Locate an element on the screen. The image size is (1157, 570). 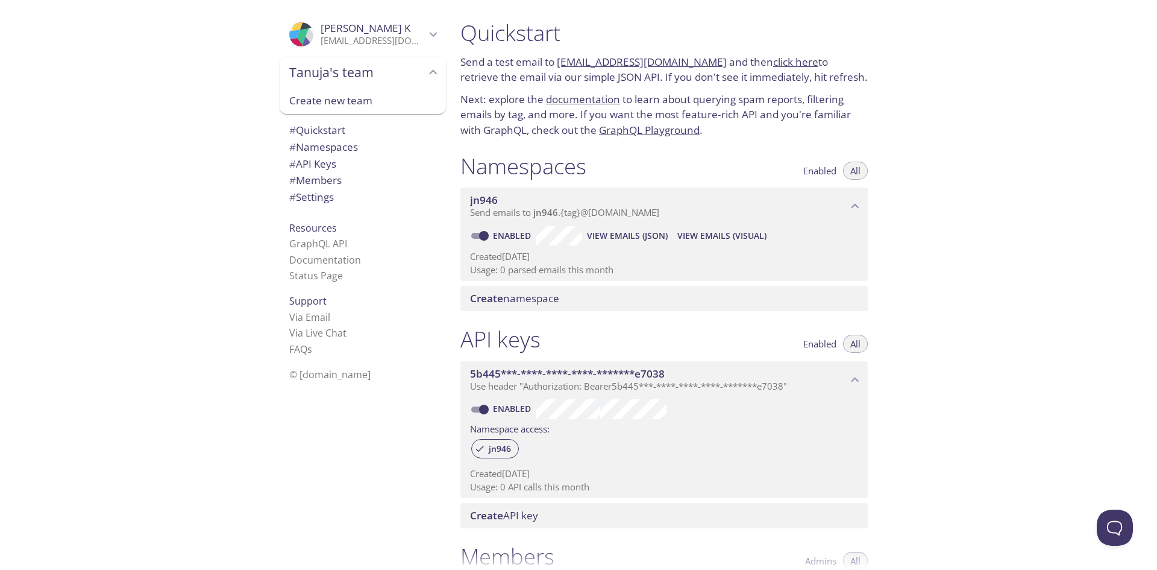
div: jn946 namespace is located at coordinates (664, 206).